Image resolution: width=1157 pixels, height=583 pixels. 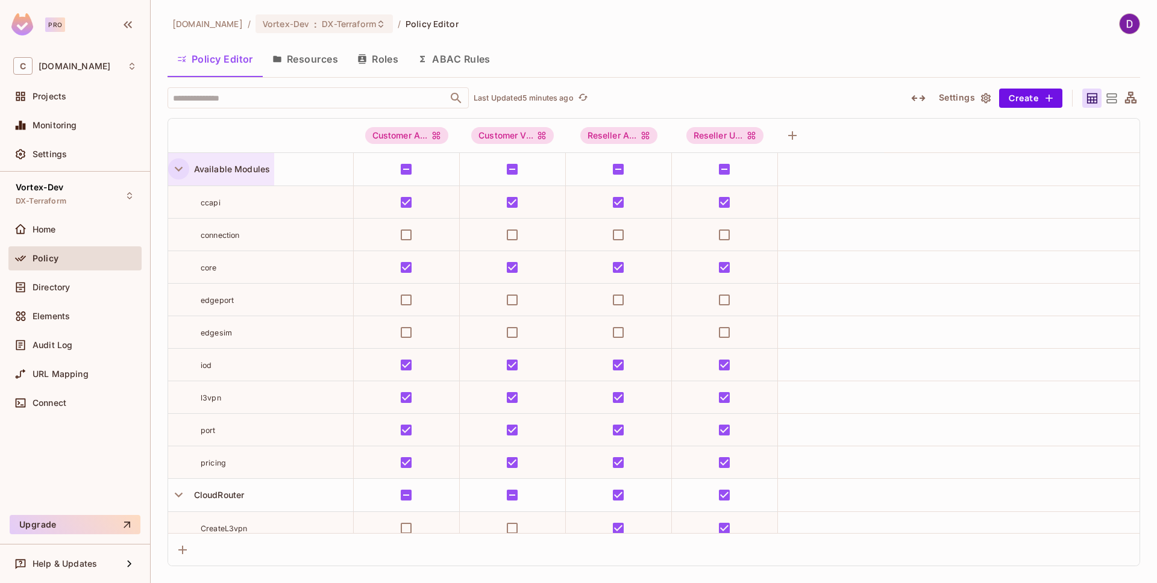 What do you see at coordinates (583, 98) in the screenshot?
I see `span: refresh` at bounding box center [583, 98].